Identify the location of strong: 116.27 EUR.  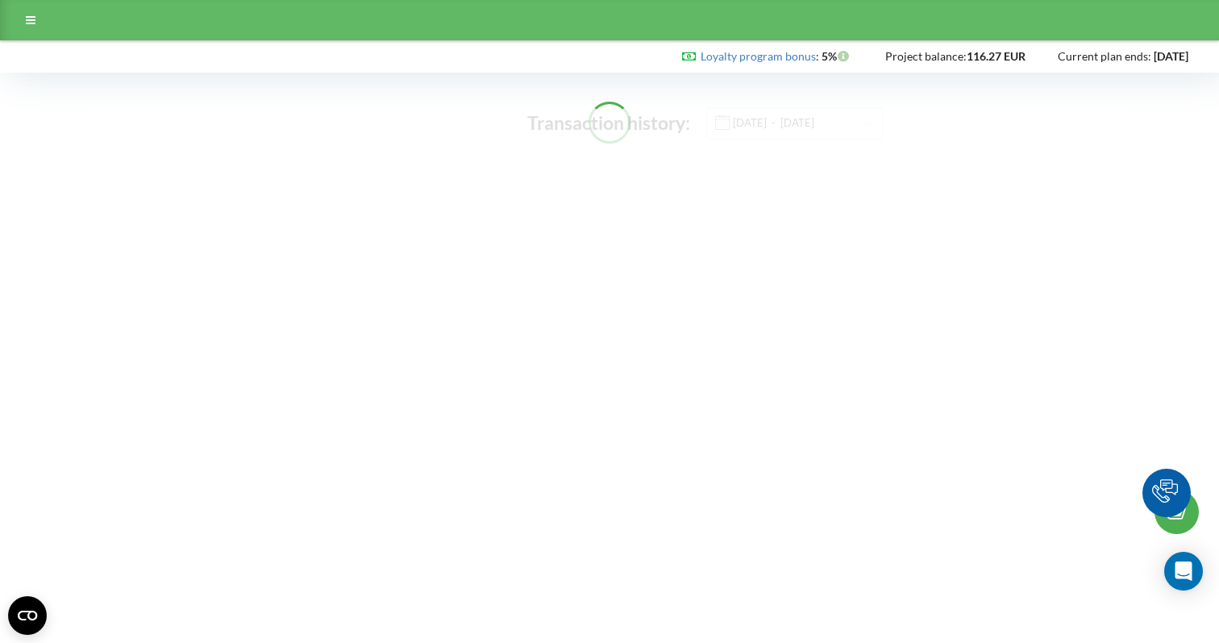
(996, 56).